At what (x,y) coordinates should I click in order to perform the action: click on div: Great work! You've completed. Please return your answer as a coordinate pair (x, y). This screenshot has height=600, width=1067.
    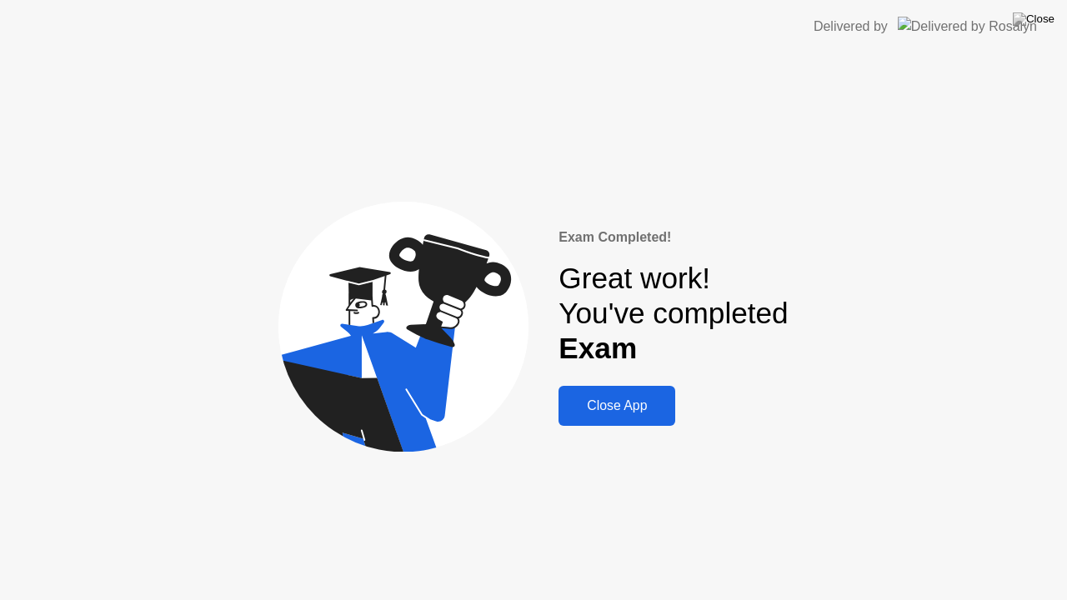
    Looking at the image, I should click on (673, 313).